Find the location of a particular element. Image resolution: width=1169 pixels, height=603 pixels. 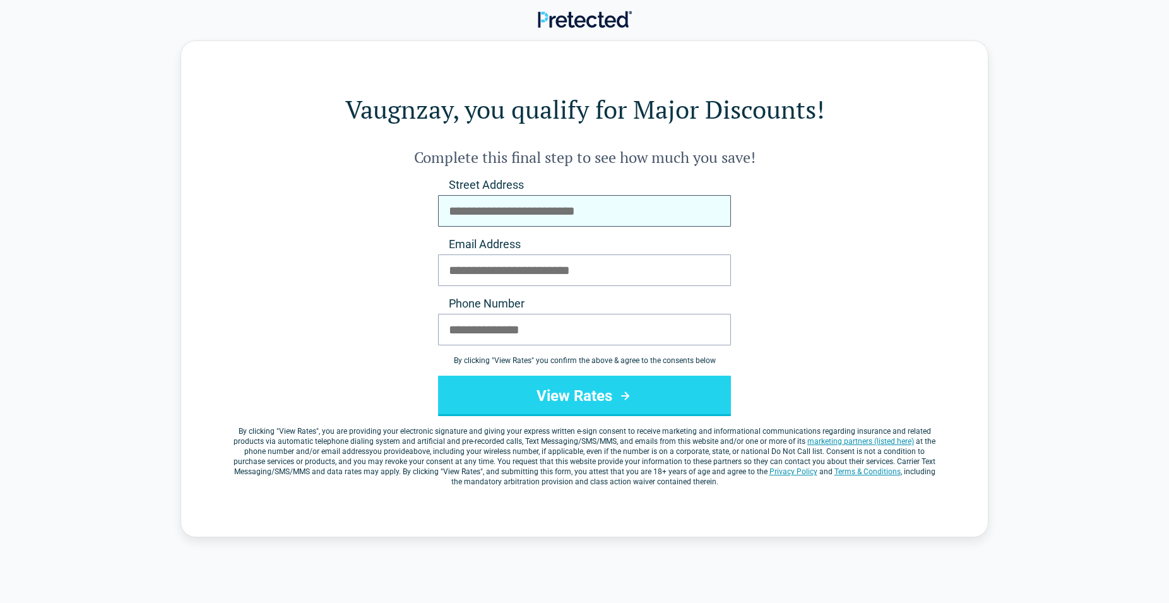

a: Terms & Conditions is located at coordinates (867, 471).